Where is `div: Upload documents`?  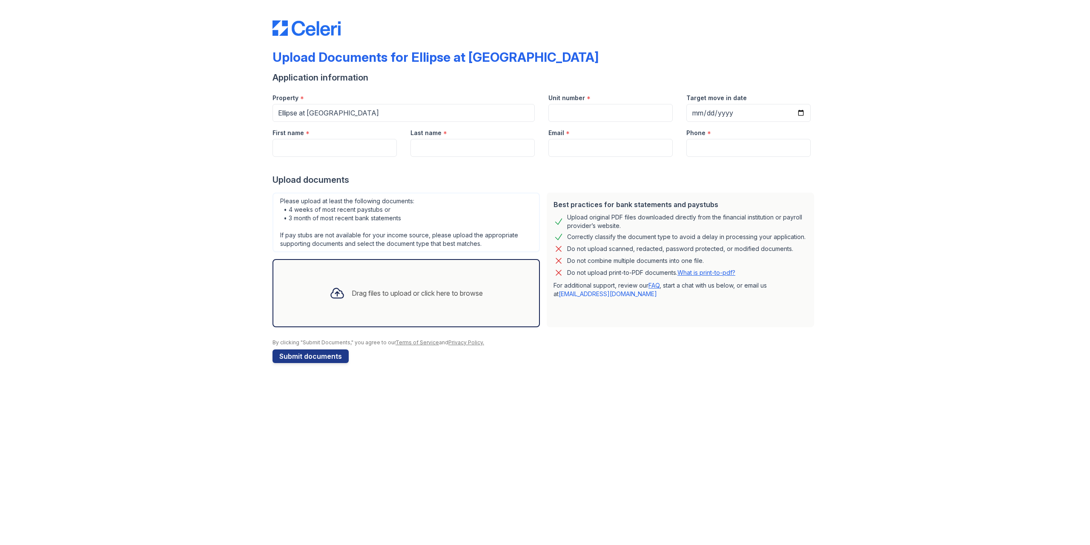 div: Upload documents is located at coordinates (545, 180).